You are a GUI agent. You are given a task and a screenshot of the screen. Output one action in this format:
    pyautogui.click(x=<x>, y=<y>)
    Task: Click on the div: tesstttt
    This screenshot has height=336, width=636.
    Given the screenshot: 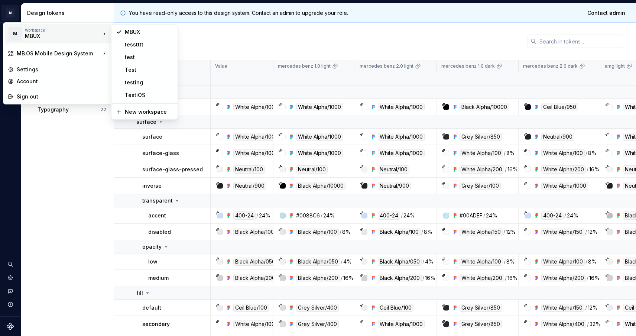 What is the action you would take?
    pyautogui.click(x=149, y=45)
    